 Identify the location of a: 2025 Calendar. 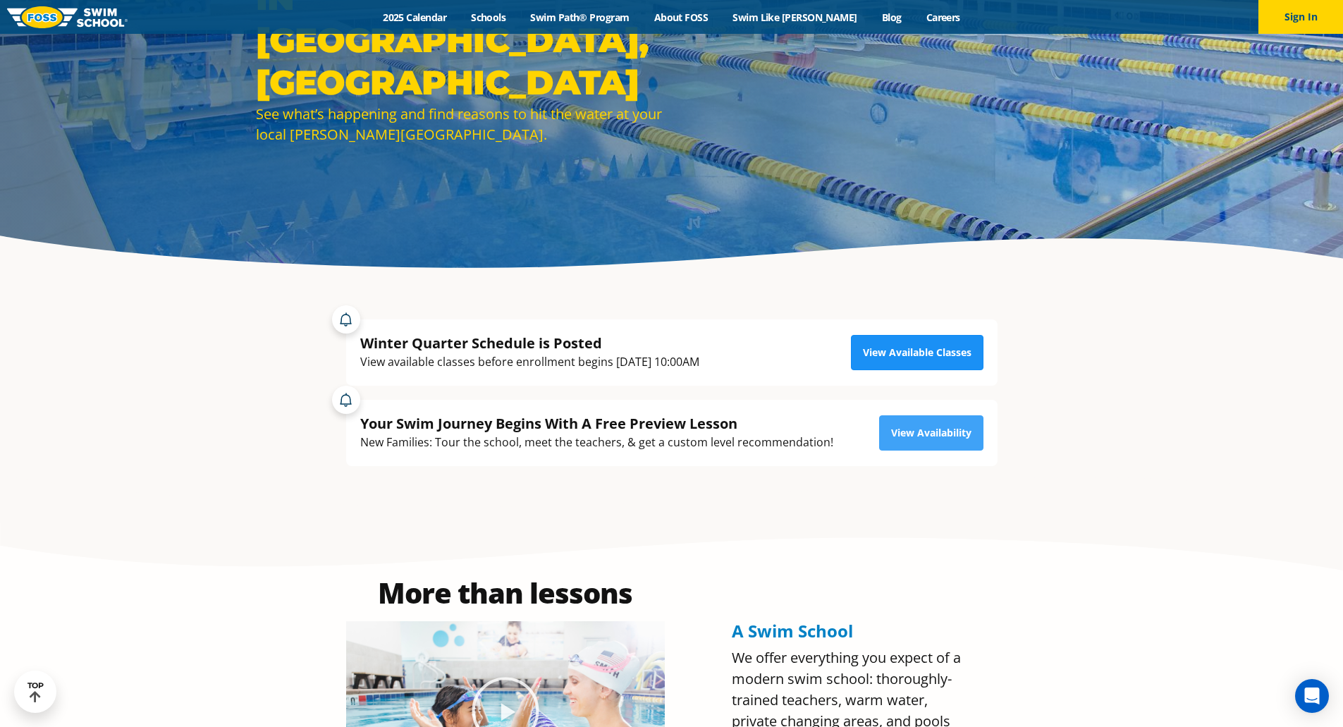
(414, 17).